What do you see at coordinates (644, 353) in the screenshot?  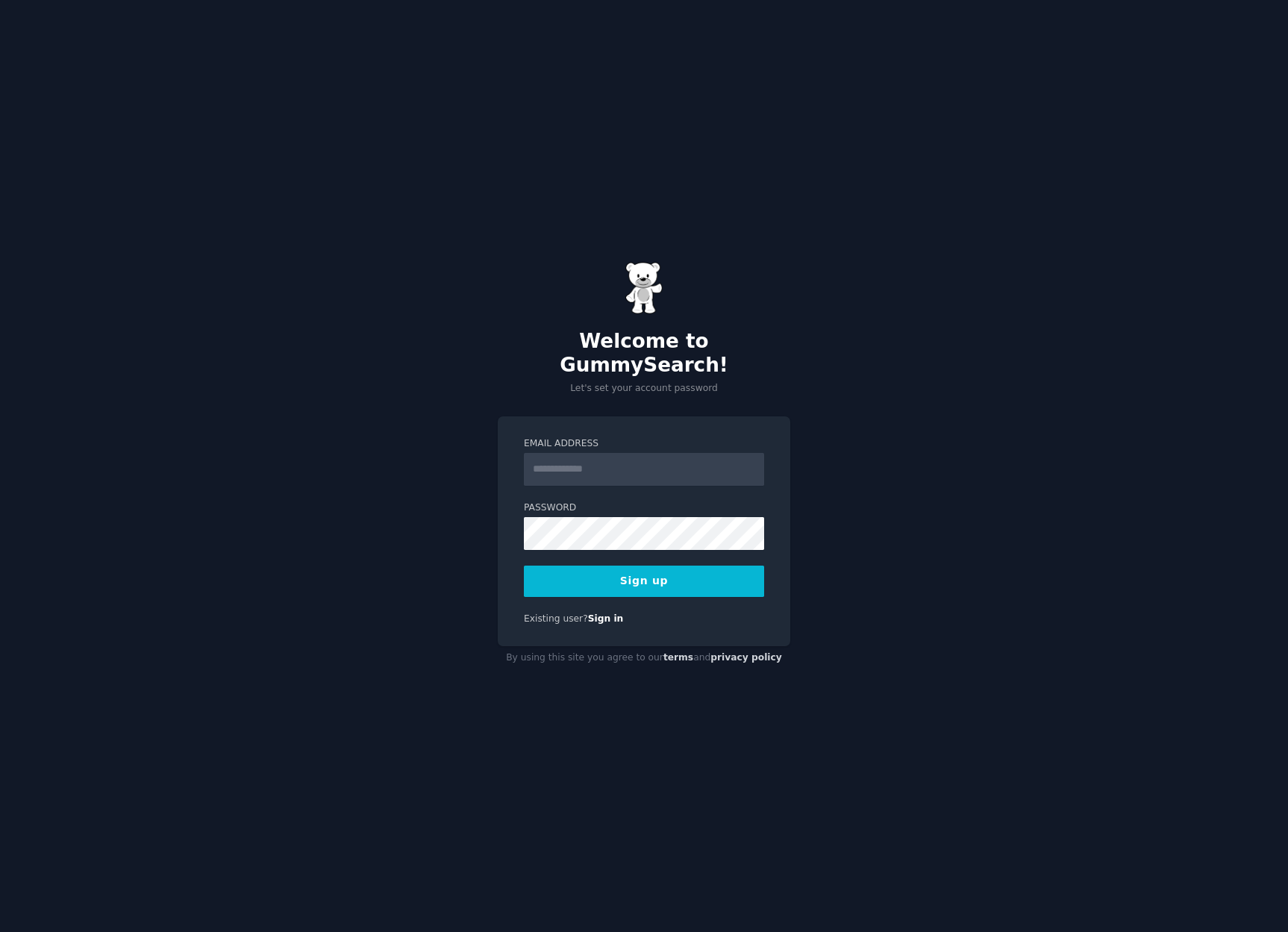 I see `h2: Welcome to GummySearch!` at bounding box center [644, 353].